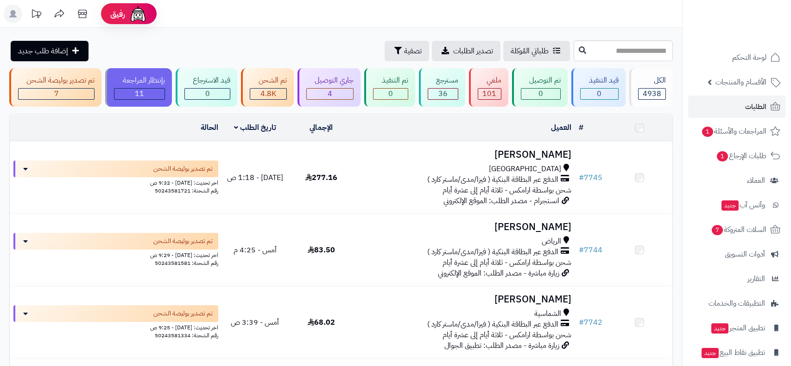  What do you see at coordinates (737, 303) in the screenshot?
I see `span: التطبيقات والخدمات` at bounding box center [737, 303].